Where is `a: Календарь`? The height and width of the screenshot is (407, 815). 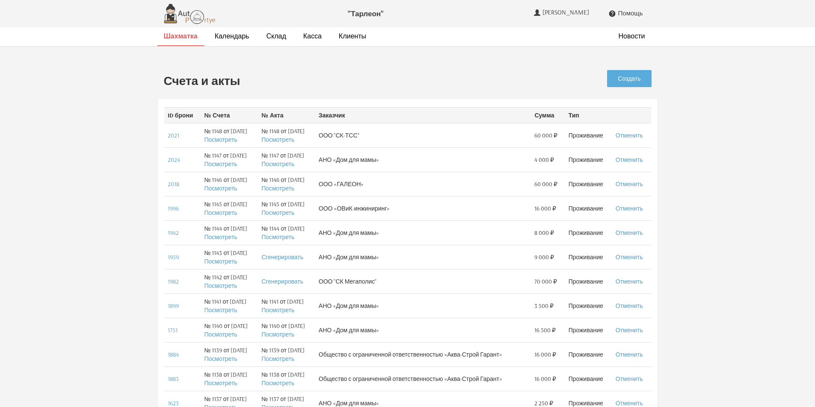 a: Календарь is located at coordinates (232, 36).